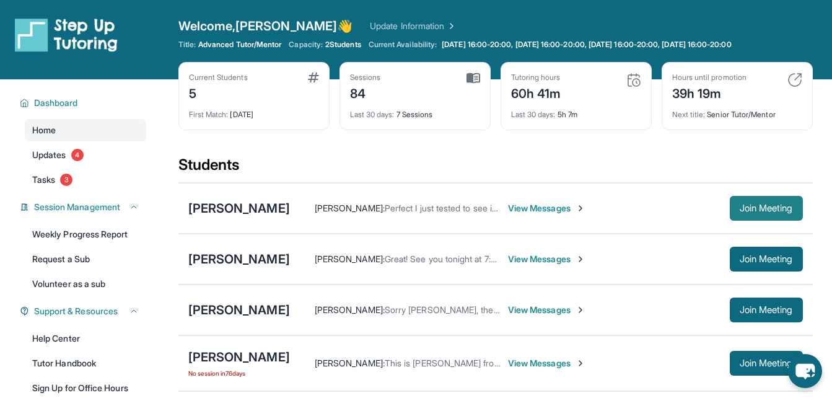  What do you see at coordinates (66, 35) in the screenshot?
I see `img: logo` at bounding box center [66, 35].